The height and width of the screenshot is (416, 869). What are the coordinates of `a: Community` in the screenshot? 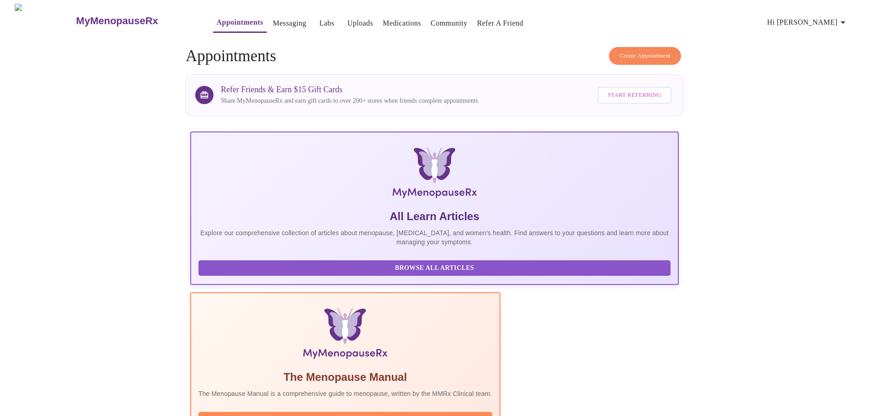 It's located at (449, 23).